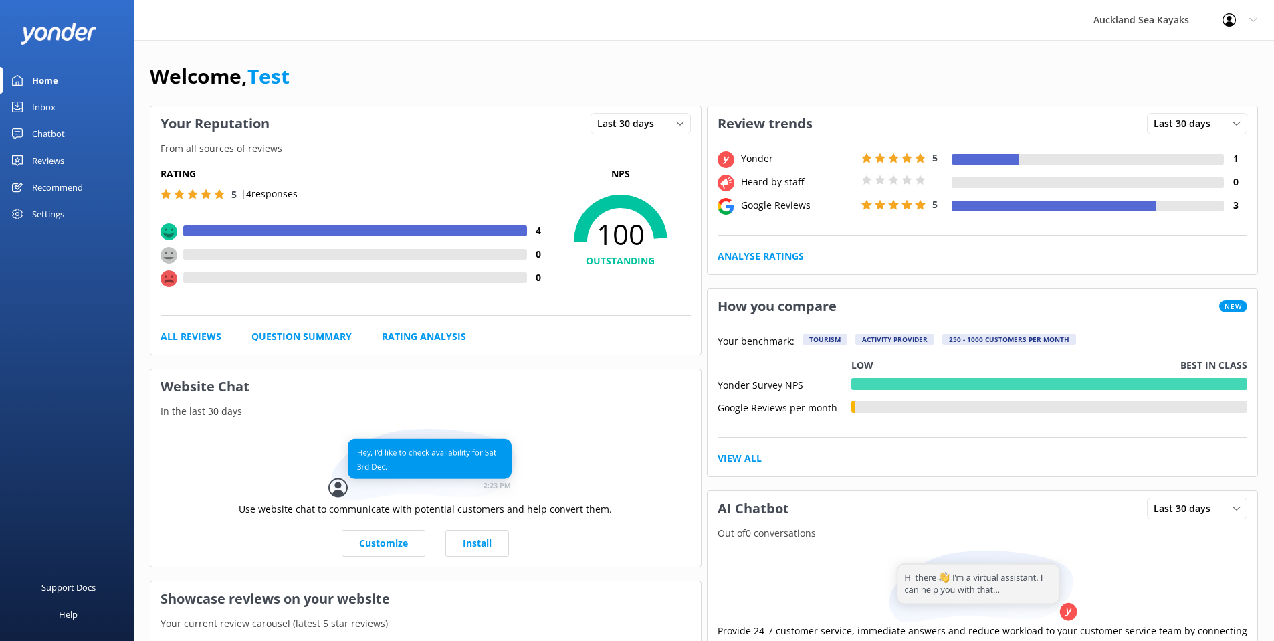  What do you see at coordinates (58, 33) in the screenshot?
I see `img: yonder-white-logo.png` at bounding box center [58, 33].